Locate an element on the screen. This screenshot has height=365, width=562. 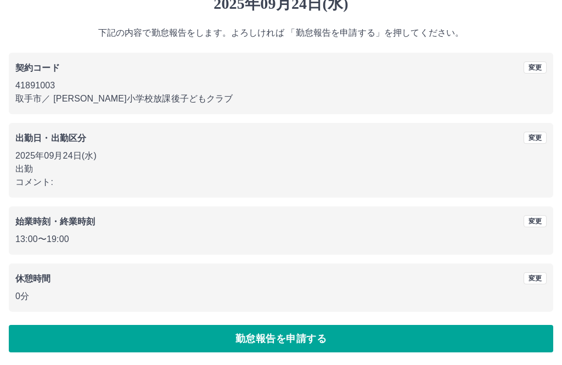
p: 41891003 is located at coordinates (281, 86).